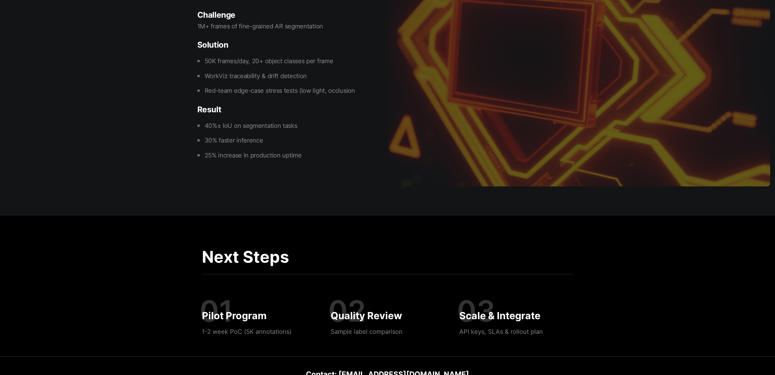 The height and width of the screenshot is (375, 775). What do you see at coordinates (259, 332) in the screenshot?
I see `p: 1-2 week PoC (5K annotations)` at bounding box center [259, 332].